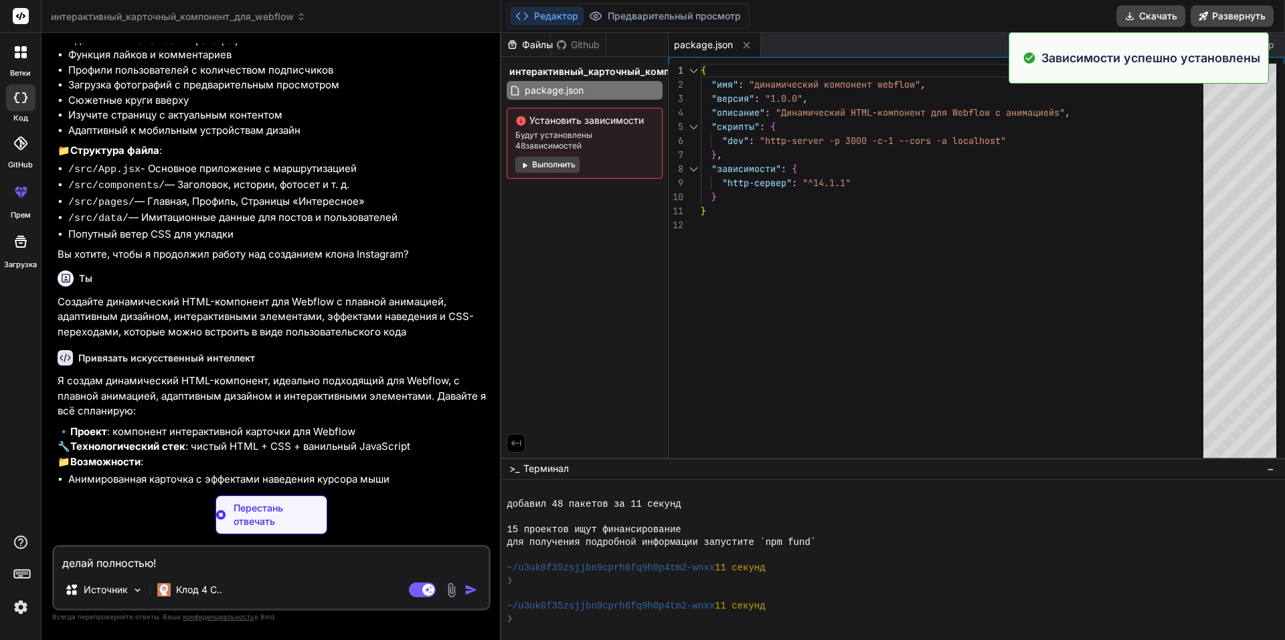 Image resolution: width=1285 pixels, height=640 pixels. Describe the element at coordinates (676, 70) in the screenshot. I see `div: 1` at that location.